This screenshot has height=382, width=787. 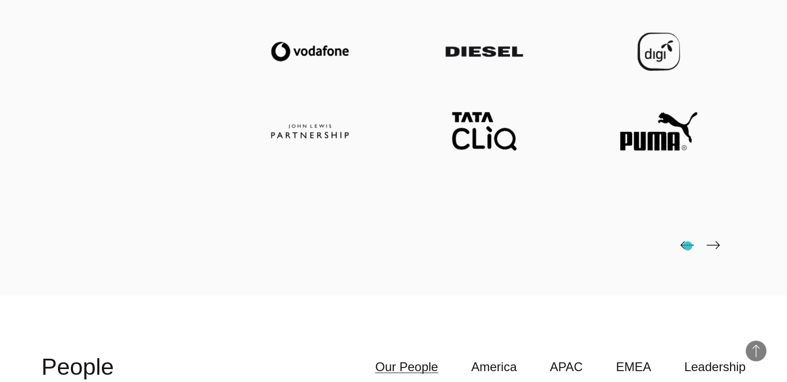 What do you see at coordinates (633, 367) in the screenshot?
I see `a: EMEA` at bounding box center [633, 367].